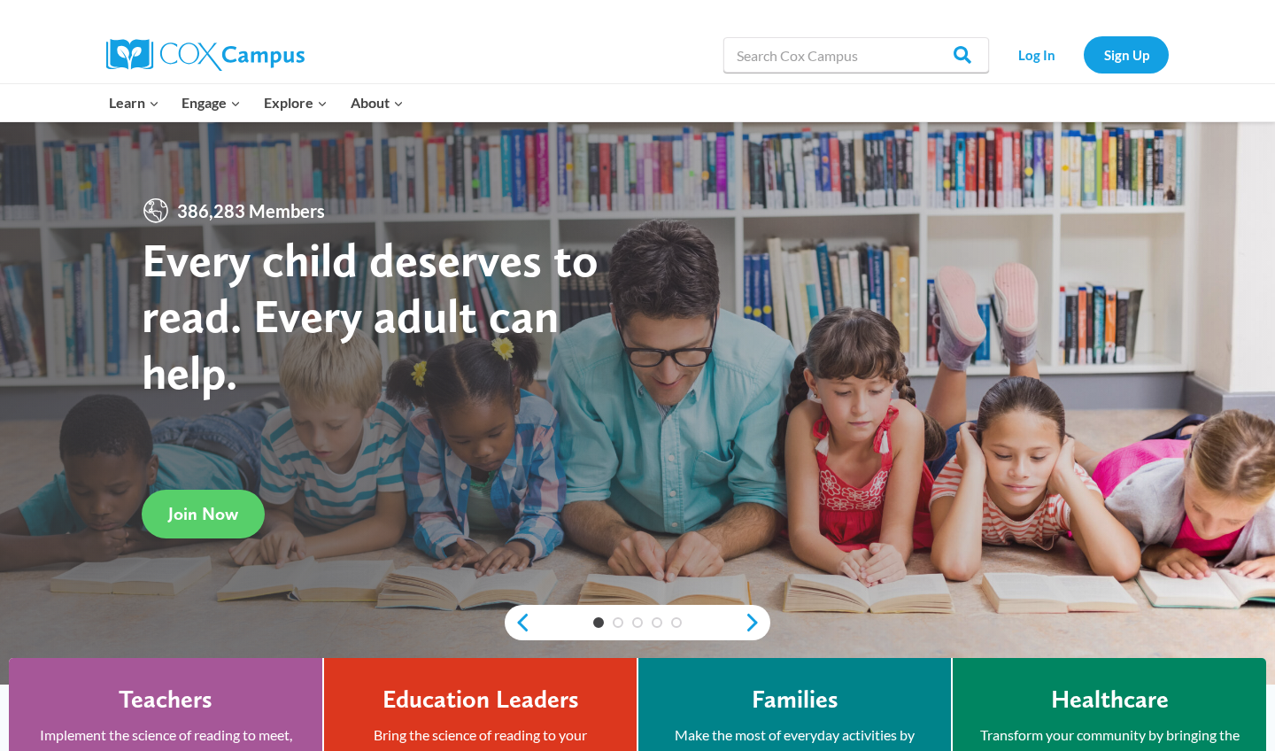 This screenshot has height=751, width=1275. Describe the element at coordinates (211, 103) in the screenshot. I see `span: Engage` at that location.